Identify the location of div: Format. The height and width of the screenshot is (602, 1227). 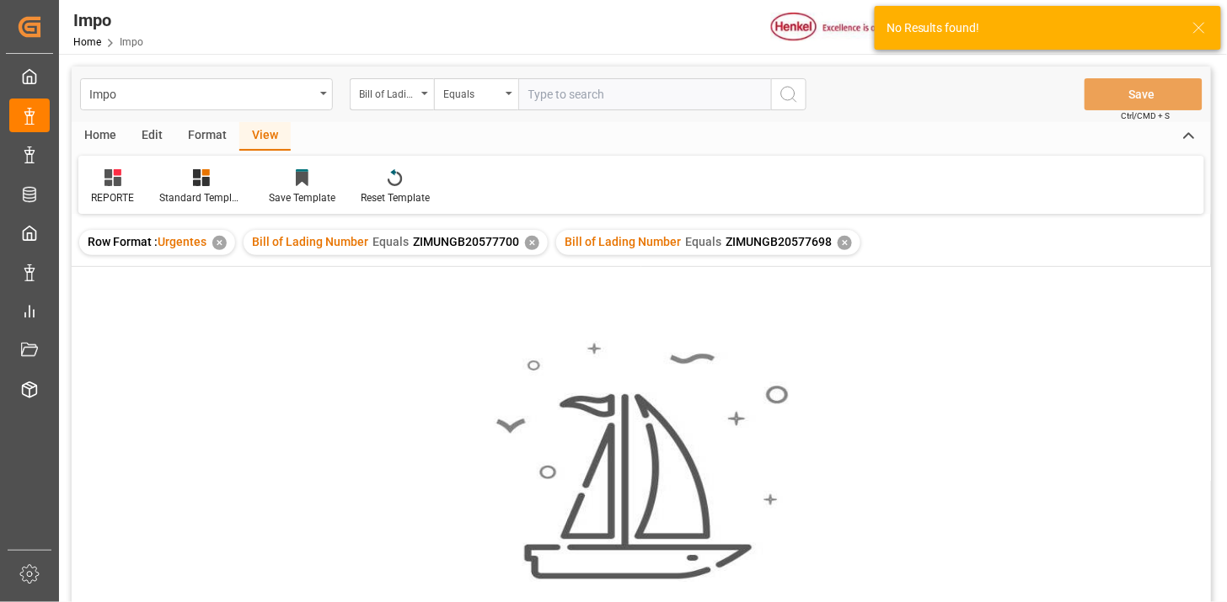
(207, 136).